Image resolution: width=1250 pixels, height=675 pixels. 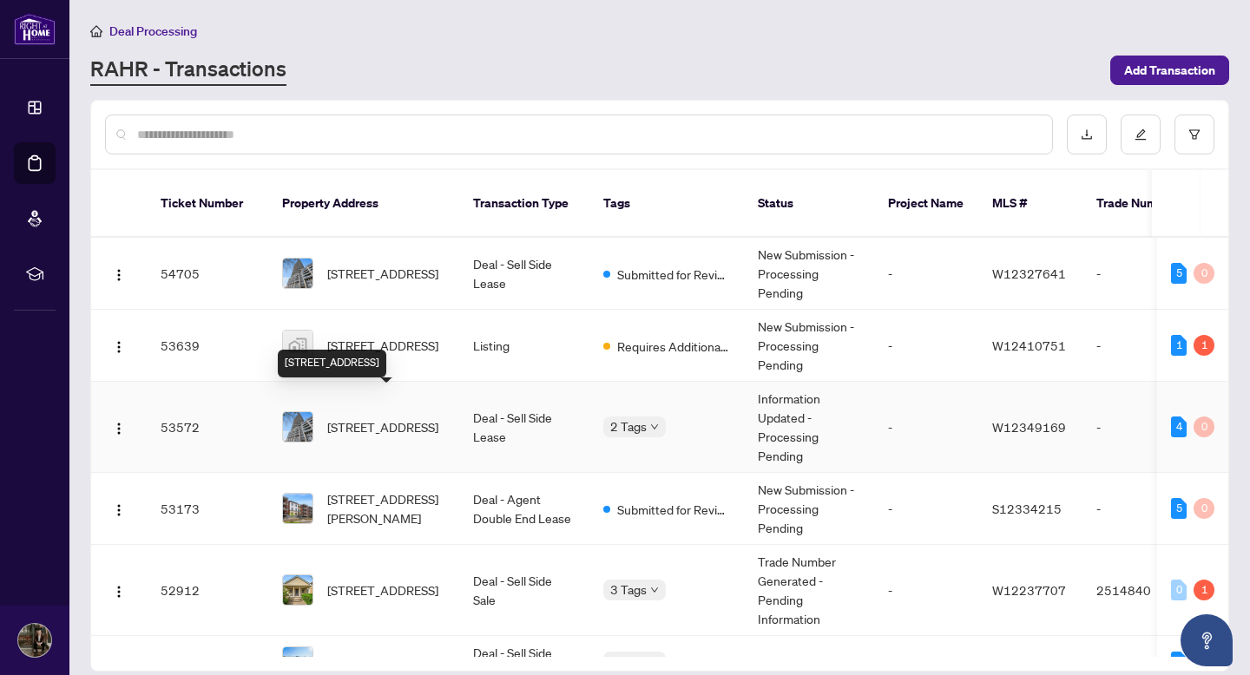 What do you see at coordinates (1087, 135) in the screenshot?
I see `button: download` at bounding box center [1087, 135].